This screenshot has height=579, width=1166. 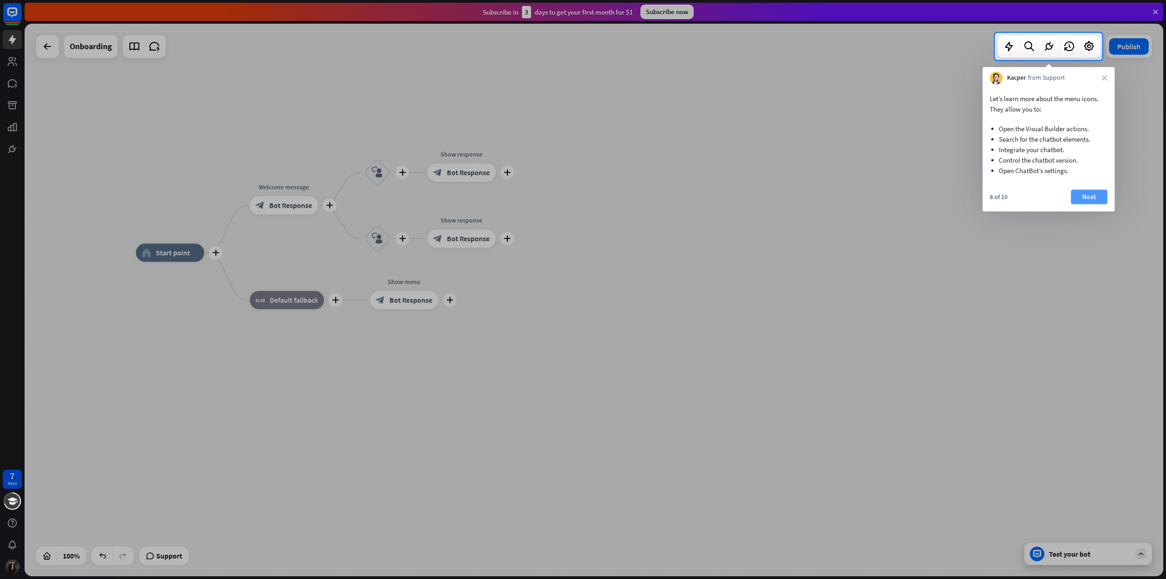 What do you see at coordinates (1049, 104) in the screenshot?
I see `p: Let’s learn more about the menu icons. They allow you to:` at bounding box center [1049, 104].